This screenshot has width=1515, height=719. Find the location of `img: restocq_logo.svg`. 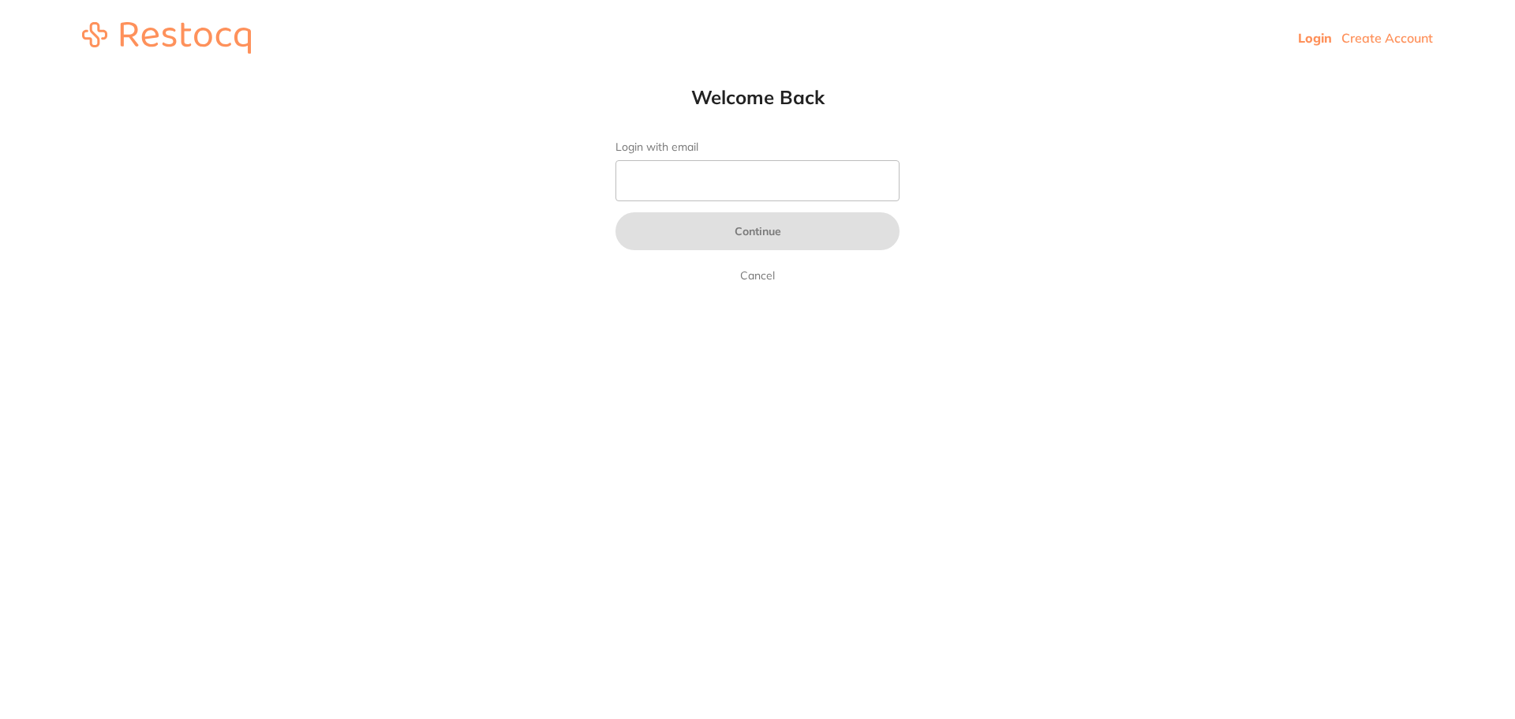

img: restocq_logo.svg is located at coordinates (167, 38).